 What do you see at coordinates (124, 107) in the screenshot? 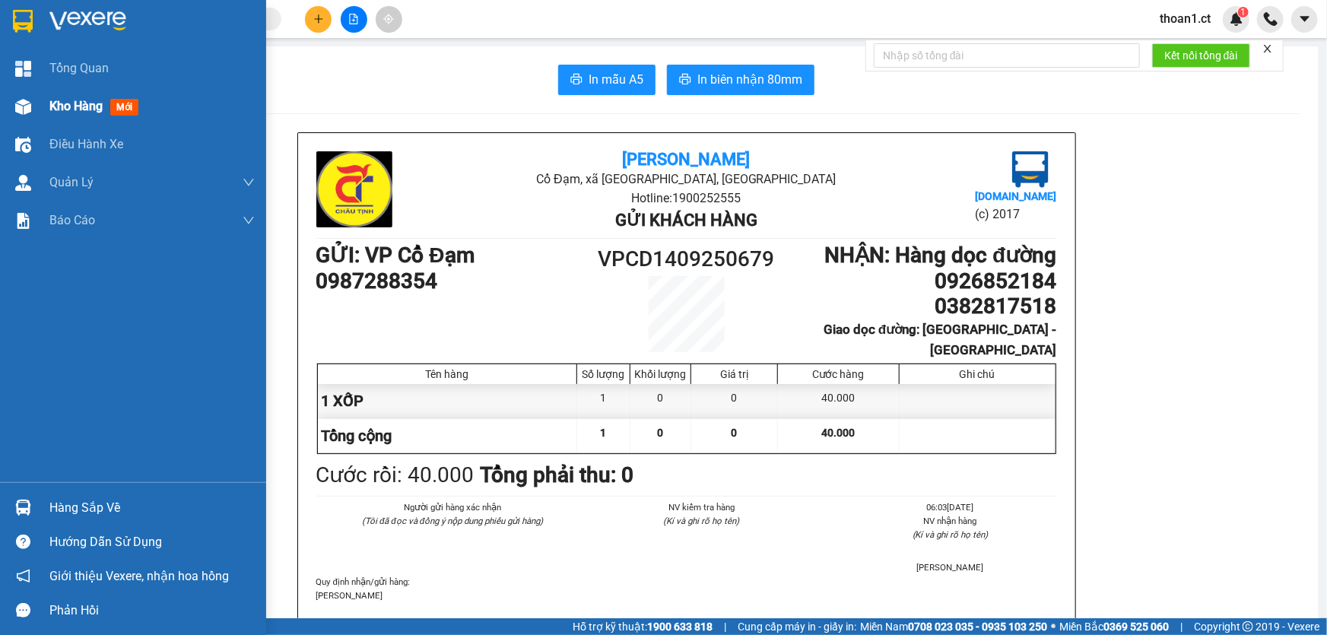
I see `span: mới` at bounding box center [124, 107].